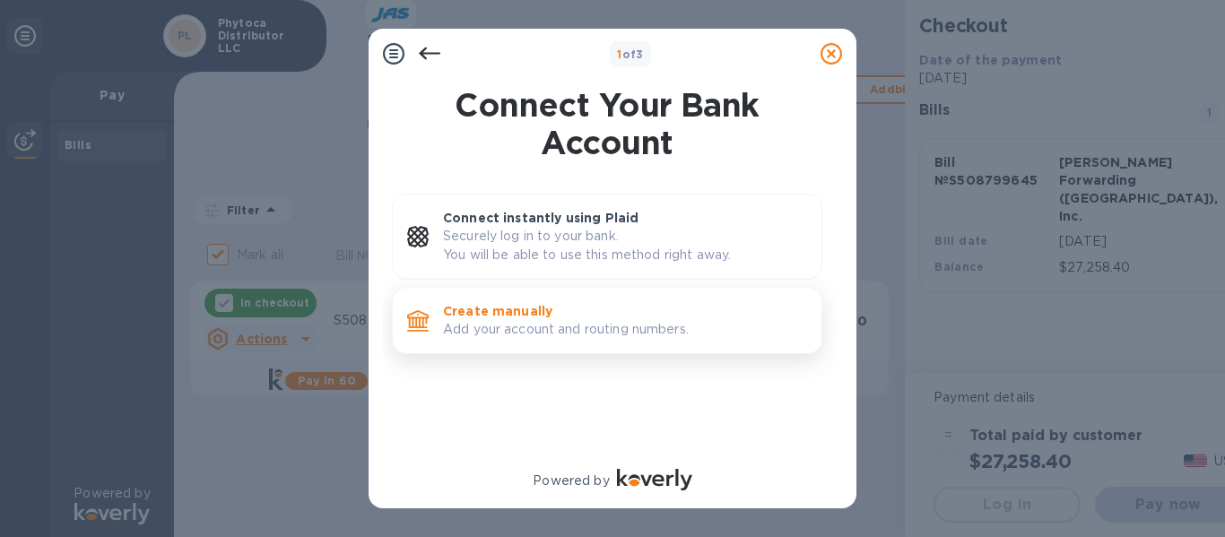 This screenshot has width=1225, height=537. Describe the element at coordinates (630, 54) in the screenshot. I see `b: of 3` at that location.